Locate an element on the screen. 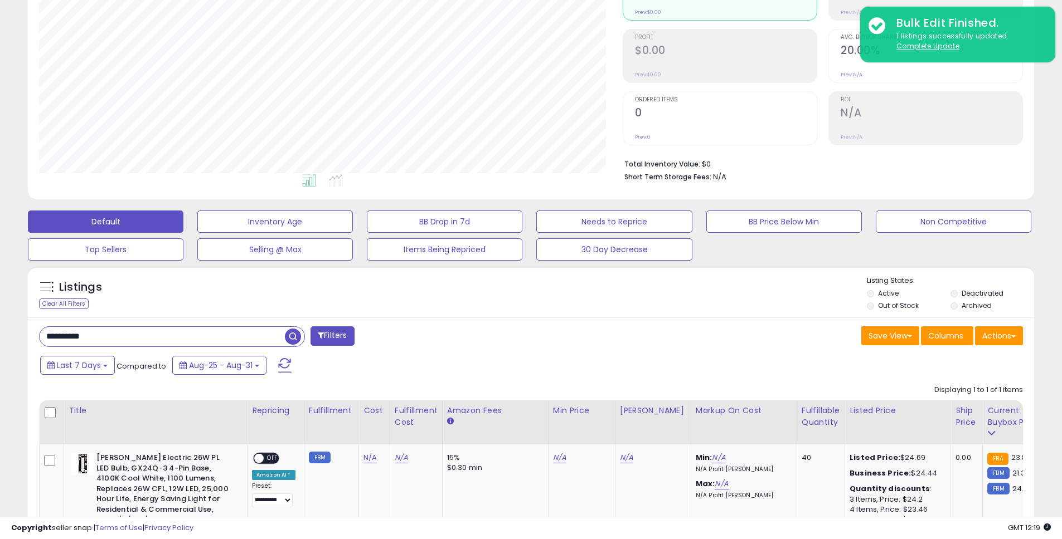  span: ROI is located at coordinates (931, 100).